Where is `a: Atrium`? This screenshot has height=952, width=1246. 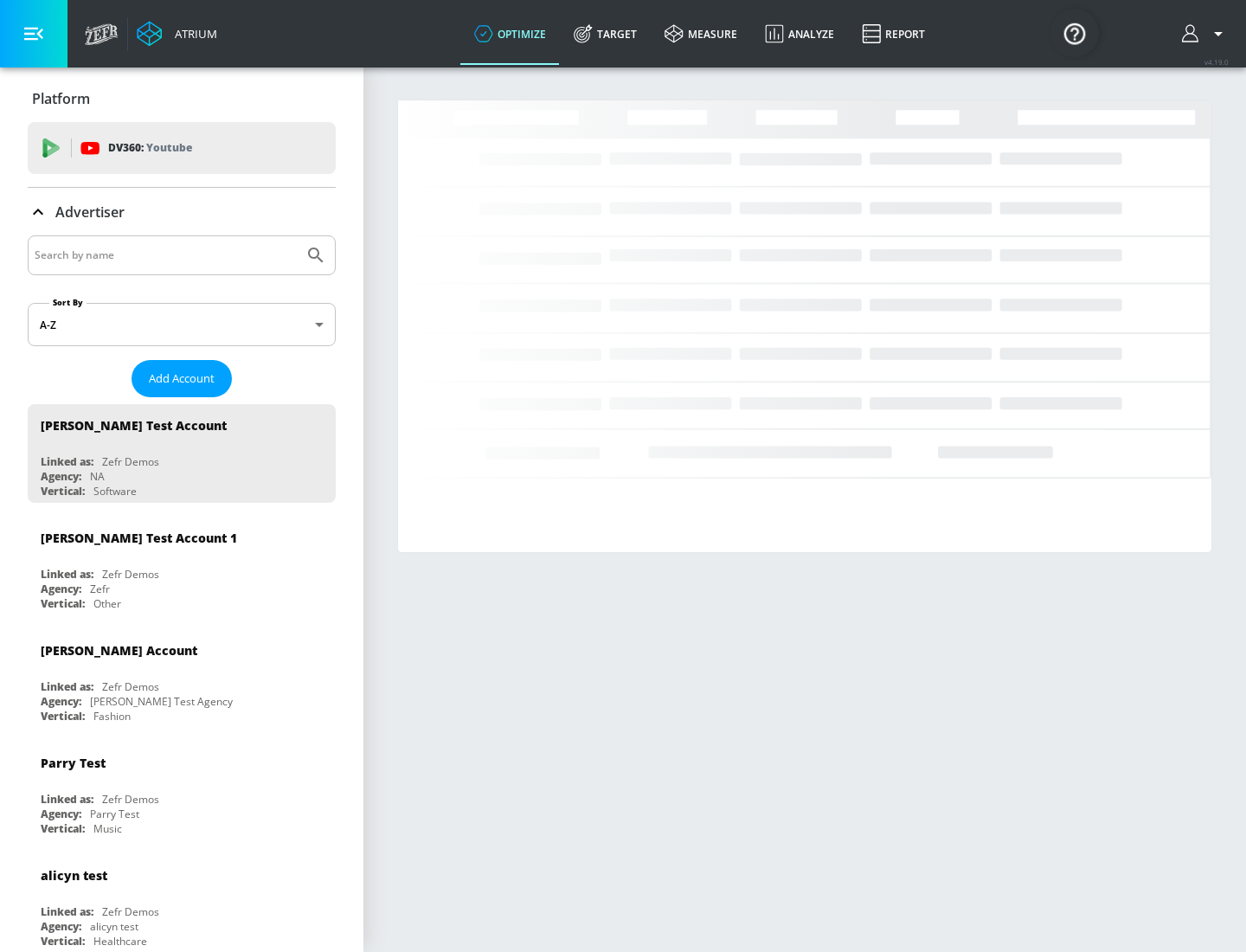 a: Atrium is located at coordinates (177, 34).